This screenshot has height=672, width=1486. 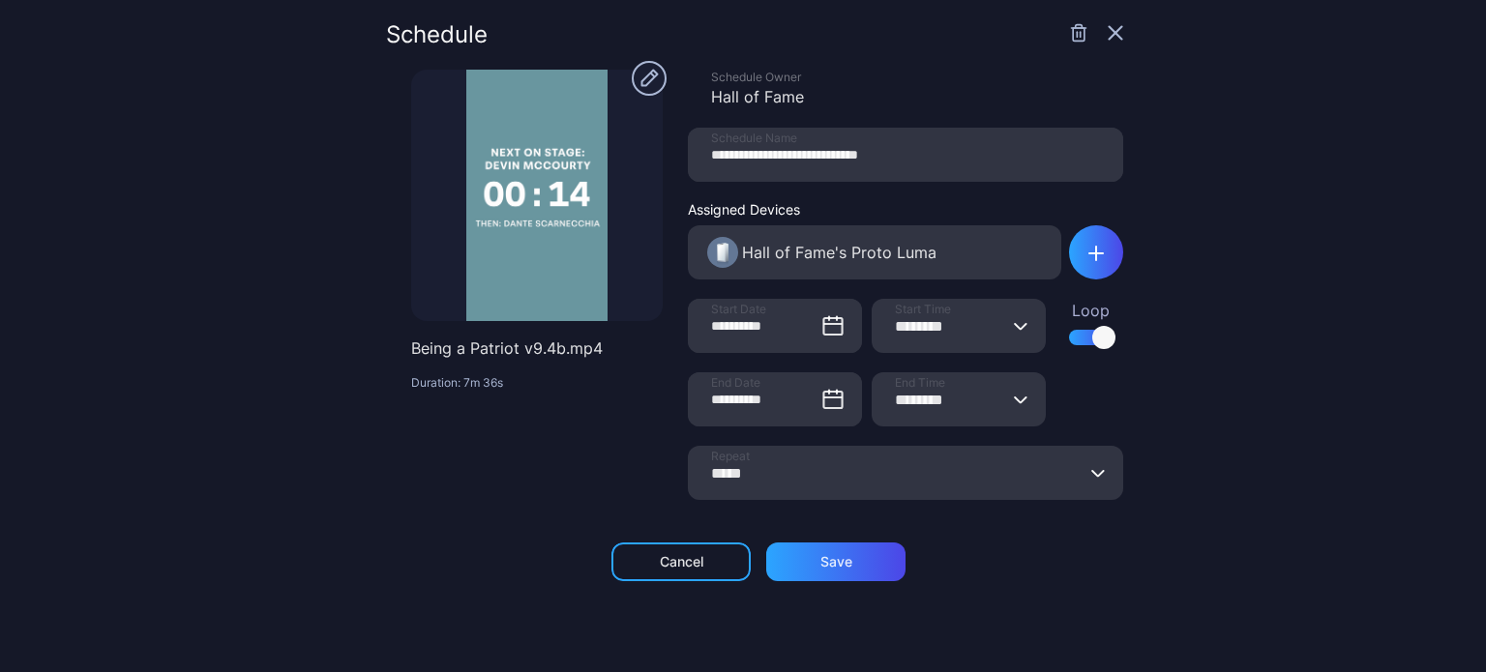 I want to click on input: End Time, so click(x=959, y=400).